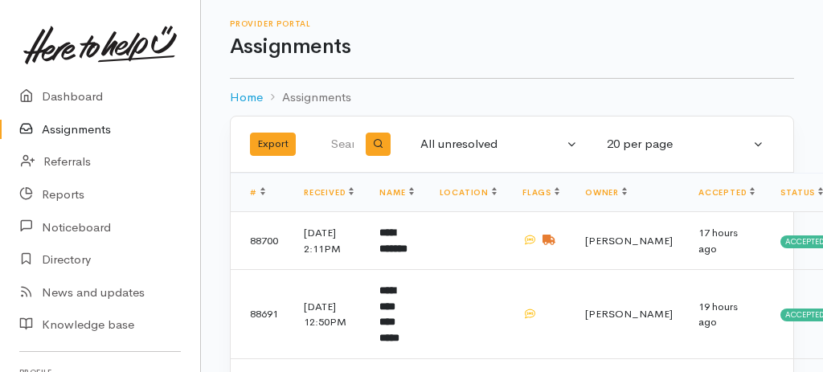 This screenshot has width=823, height=372. What do you see at coordinates (343, 145) in the screenshot?
I see `input: Search` at bounding box center [343, 145].